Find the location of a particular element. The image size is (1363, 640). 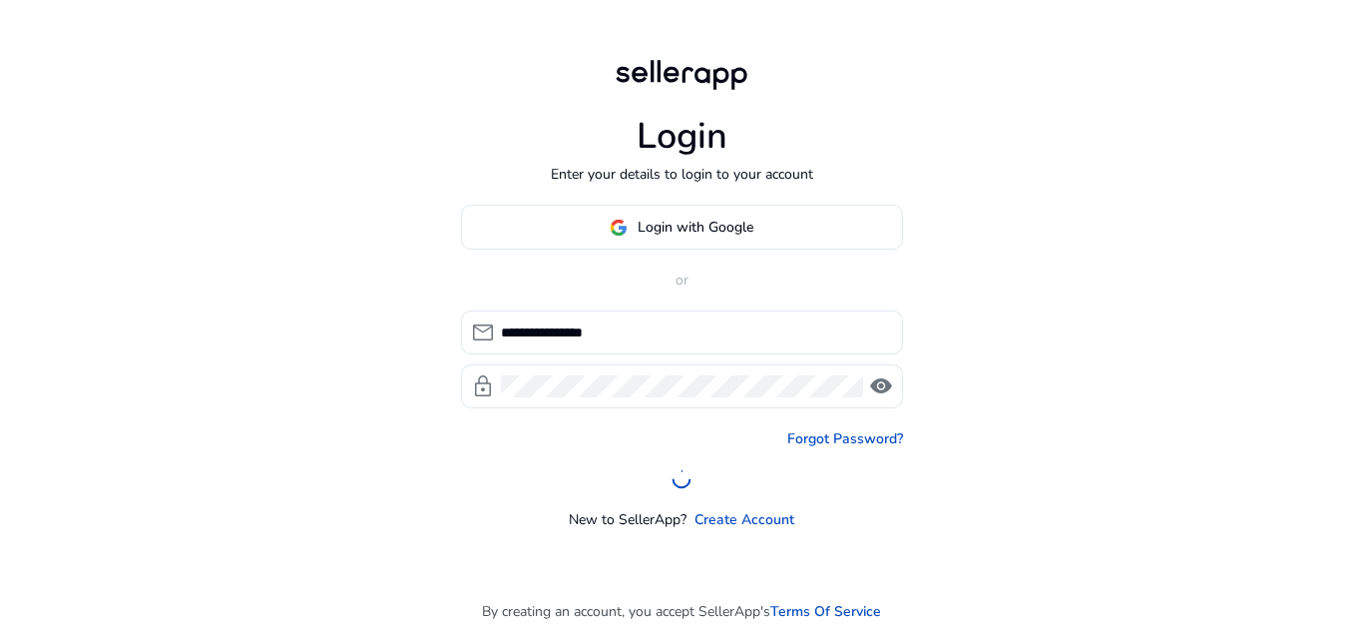

h1: Login is located at coordinates (682, 136).